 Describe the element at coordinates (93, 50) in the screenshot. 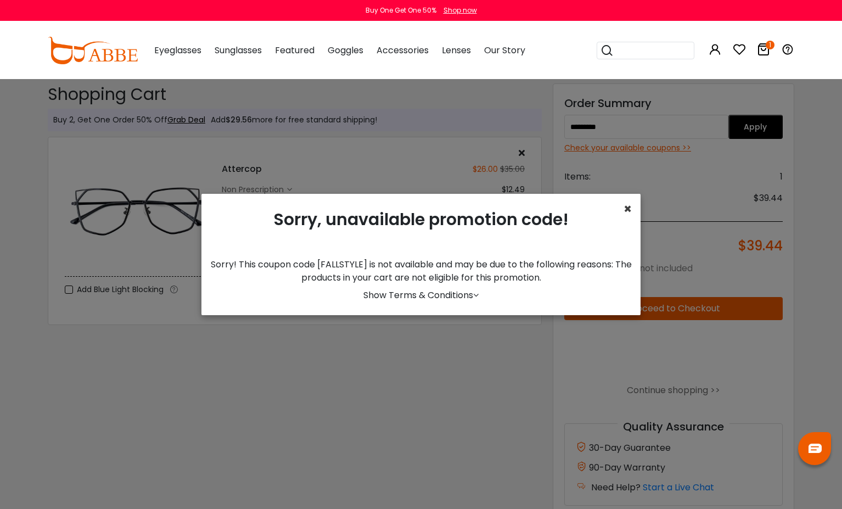

I see `img: abbeglasses.com` at that location.